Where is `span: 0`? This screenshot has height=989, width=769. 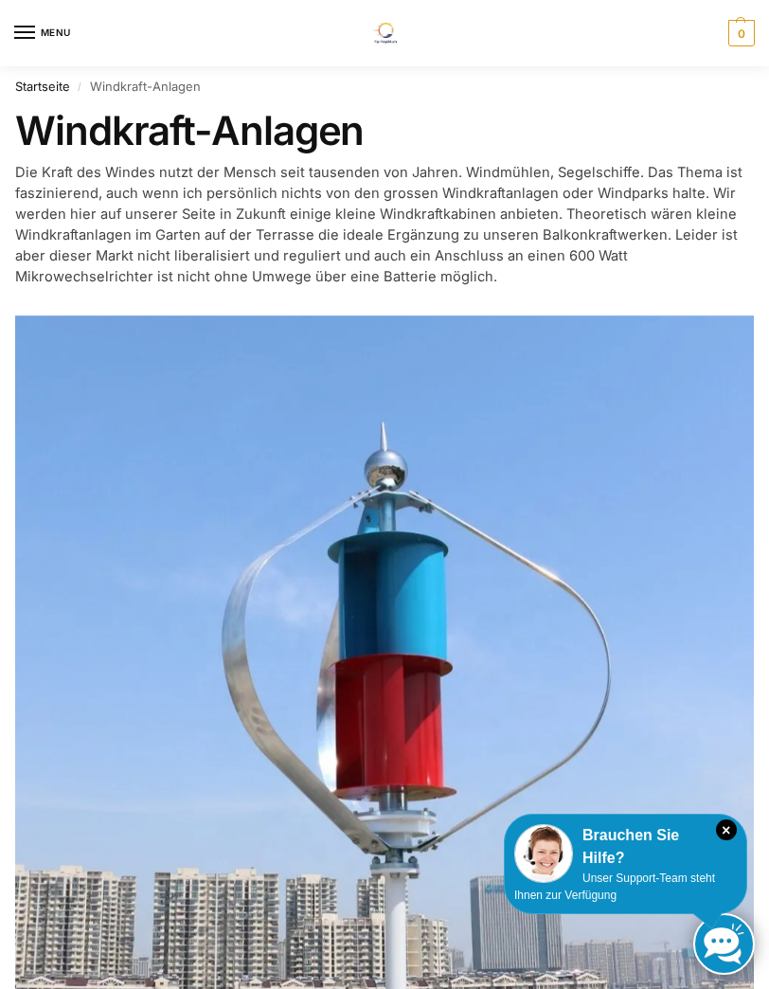
span: 0 is located at coordinates (742, 33).